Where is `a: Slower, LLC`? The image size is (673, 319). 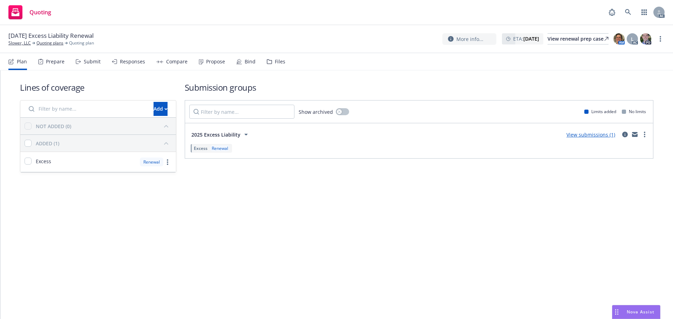 a: Slower, LLC is located at coordinates (20, 43).